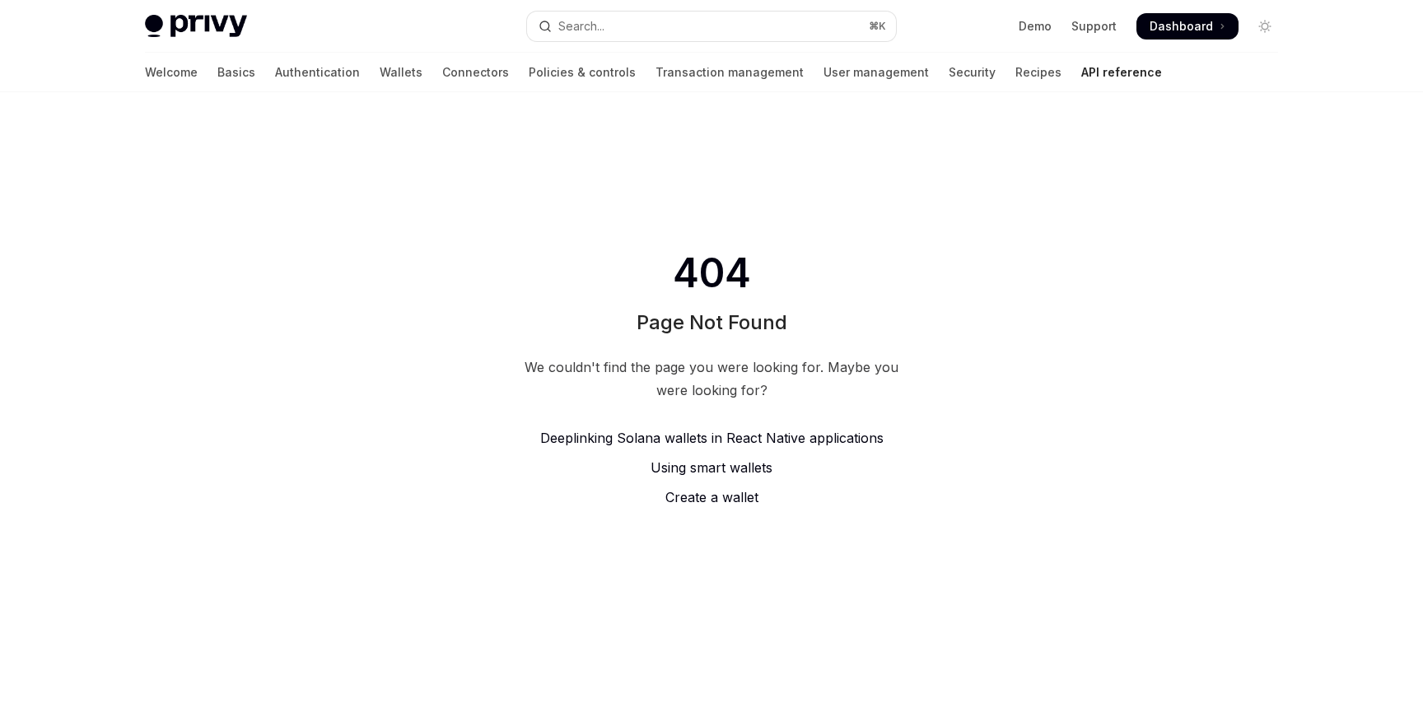 This screenshot has height=712, width=1423. Describe the element at coordinates (401, 72) in the screenshot. I see `a: Wallets` at that location.